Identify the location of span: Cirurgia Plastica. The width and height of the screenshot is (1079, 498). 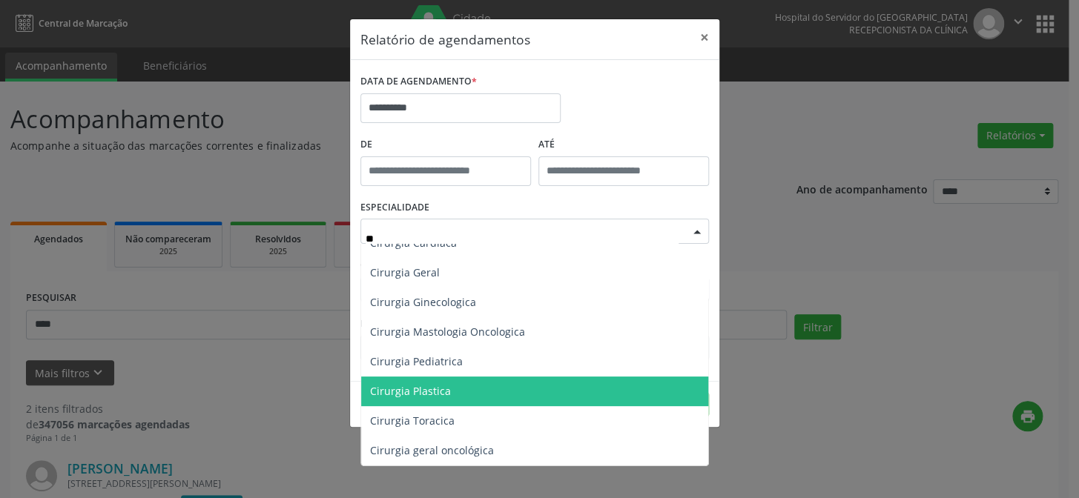
(410, 391).